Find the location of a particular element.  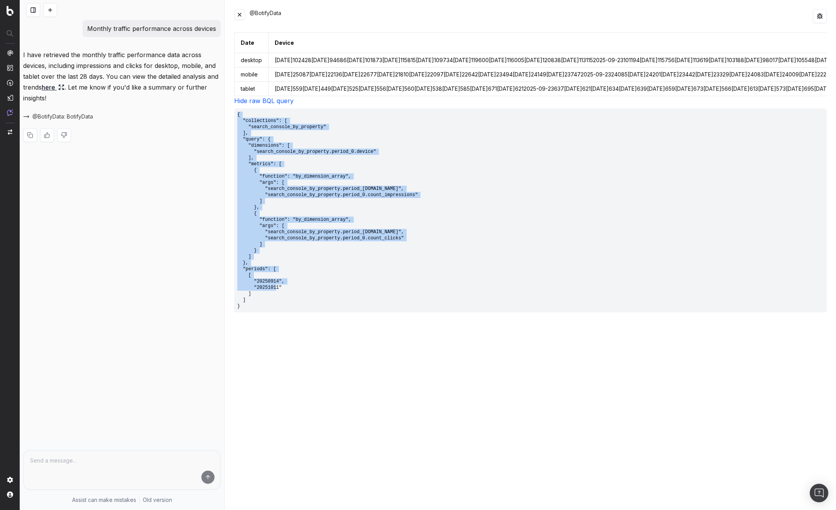

div: tablet is located at coordinates (251, 89).